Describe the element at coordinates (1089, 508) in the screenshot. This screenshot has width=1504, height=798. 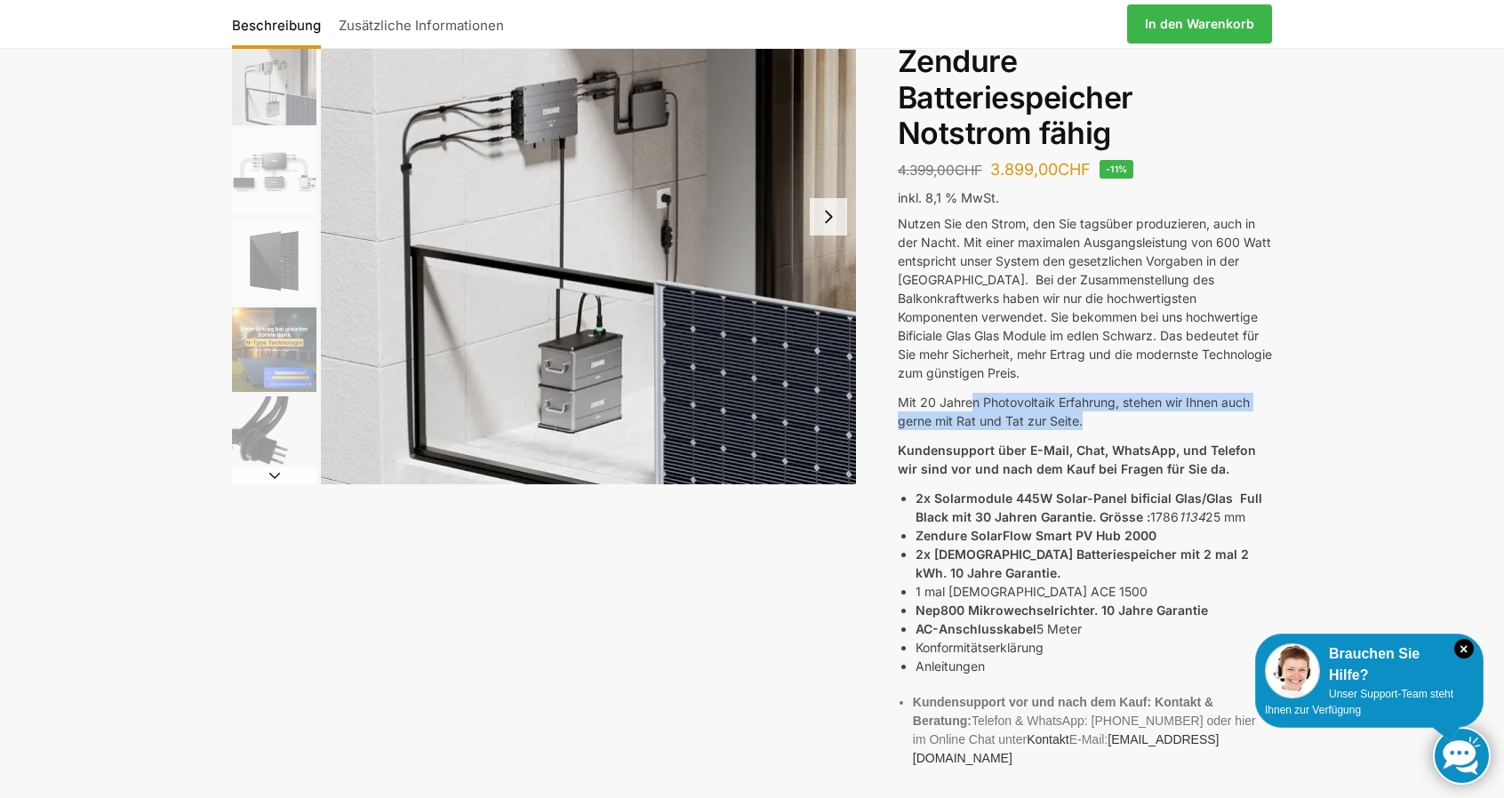
I see `strong: 2x Solarmodule 445W Solar-Panel bificial Glas/Glas Full Black mit 30 Jahren Garantie. Grösse :` at that location.